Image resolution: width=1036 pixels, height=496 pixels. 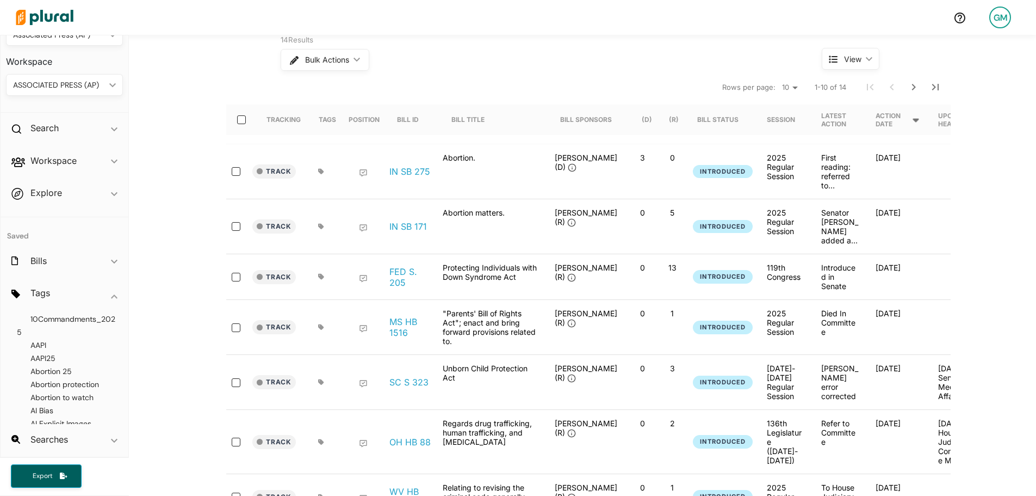 I want to click on div: 14 Results, so click(x=531, y=40).